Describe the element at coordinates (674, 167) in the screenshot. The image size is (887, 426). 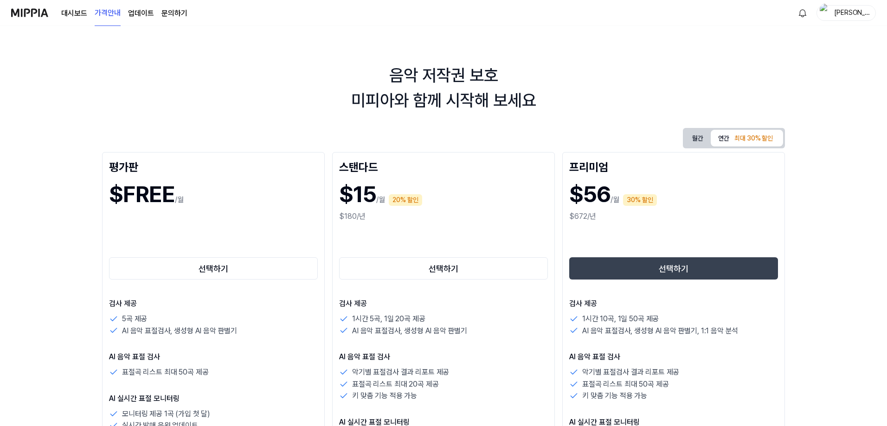
I see `div: 프리미엄` at that location.